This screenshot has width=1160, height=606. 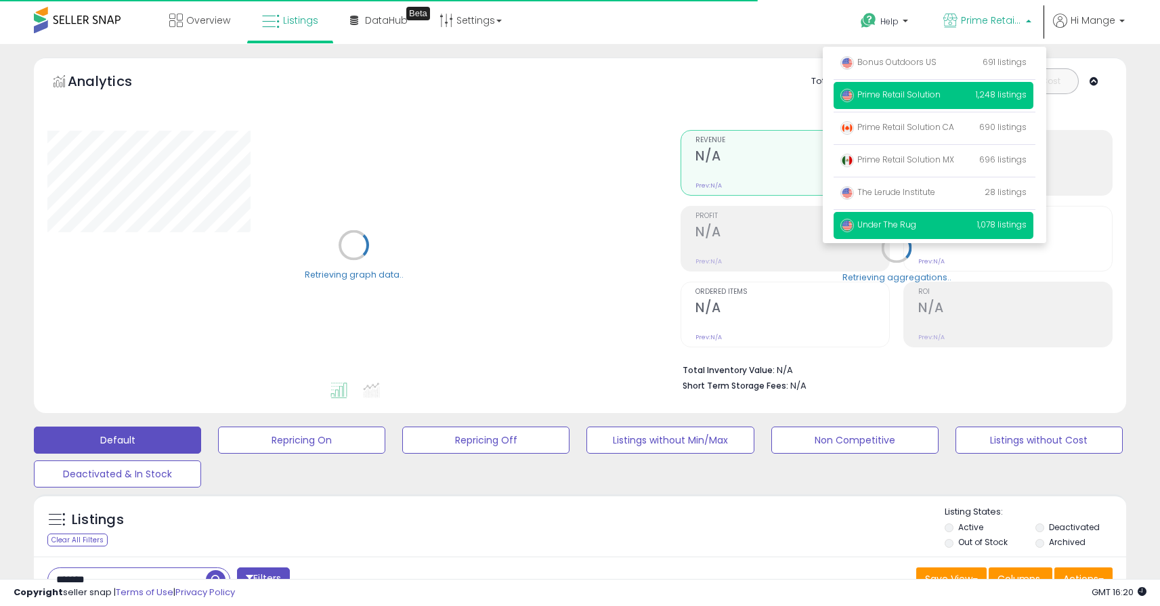 What do you see at coordinates (117, 474) in the screenshot?
I see `button: Deactivated & In Stock` at bounding box center [117, 474].